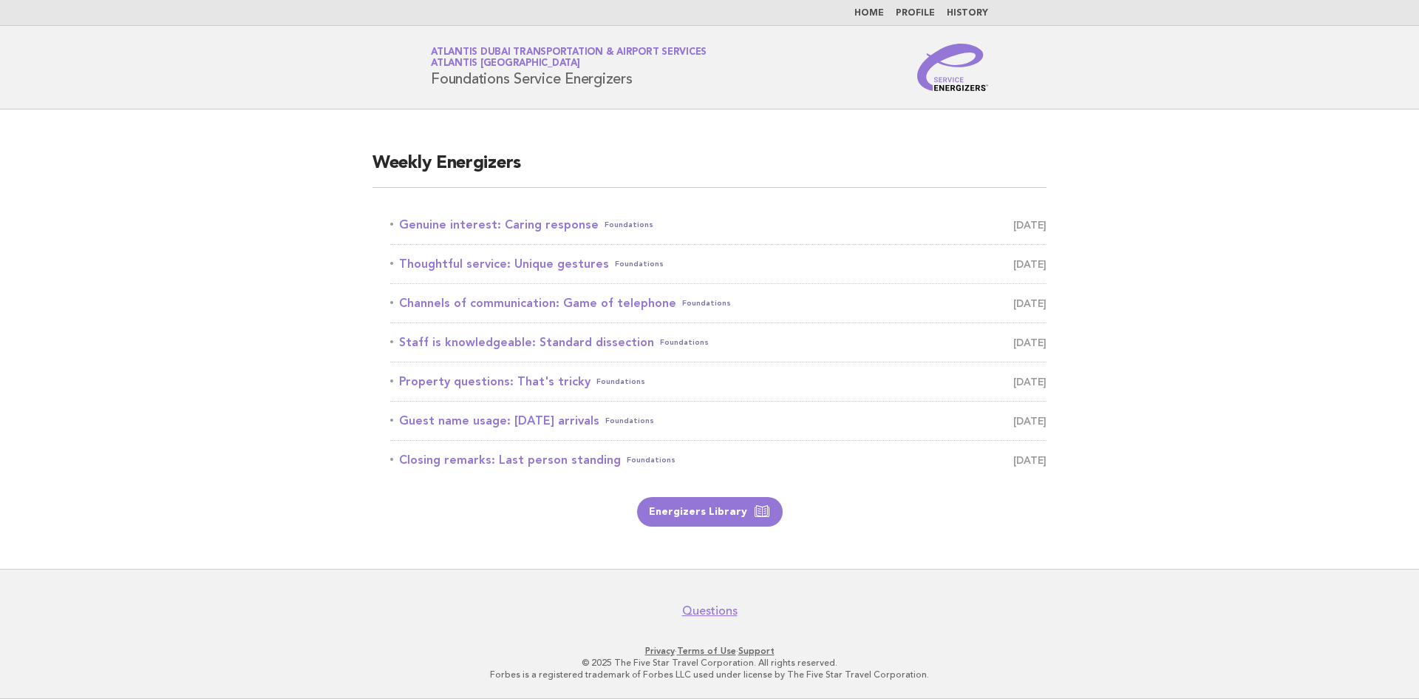  Describe the element at coordinates (710, 611) in the screenshot. I see `a: Questions` at that location.